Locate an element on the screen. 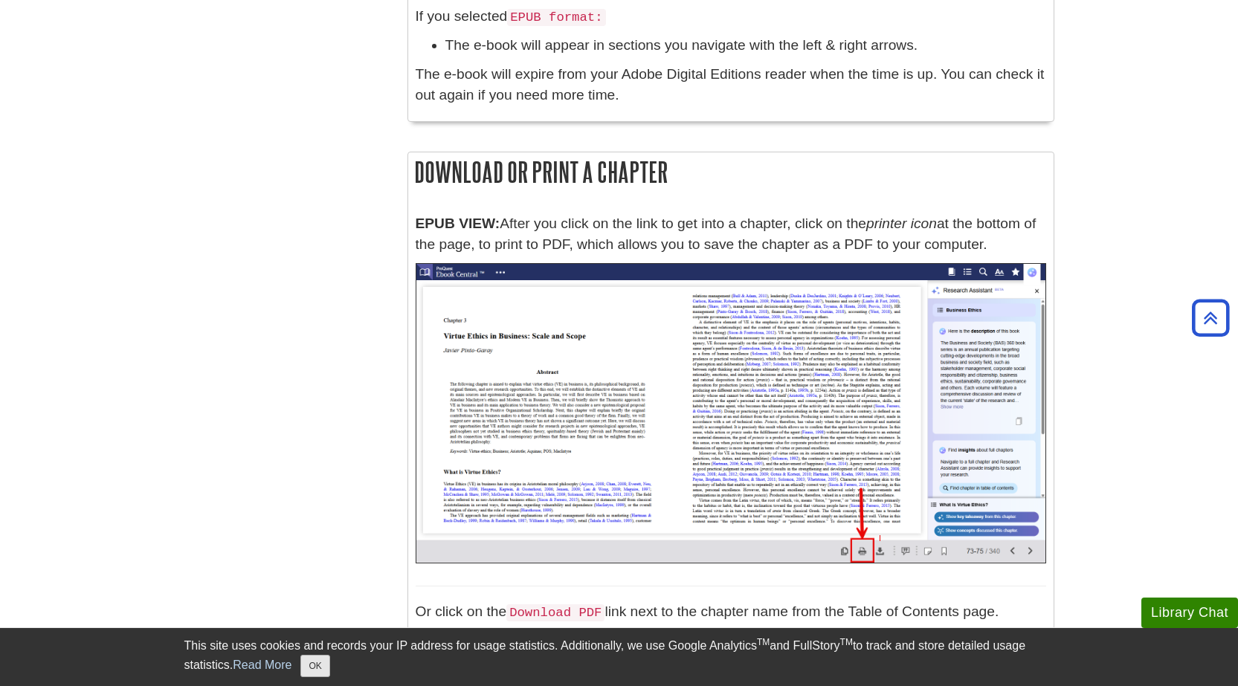  button: Close is located at coordinates (315, 666).